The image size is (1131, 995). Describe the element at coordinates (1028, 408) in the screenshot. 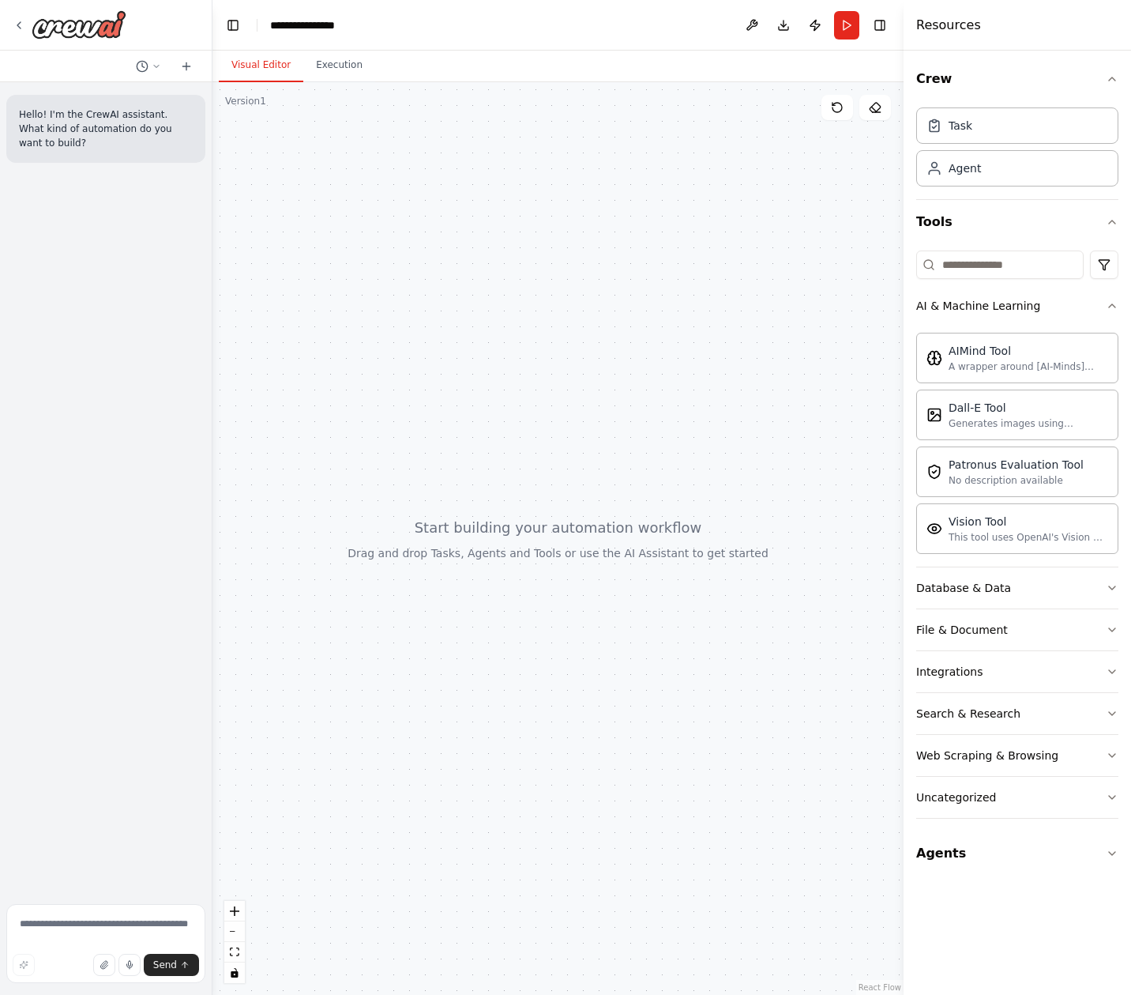

I see `div: Dall-E Tool` at that location.